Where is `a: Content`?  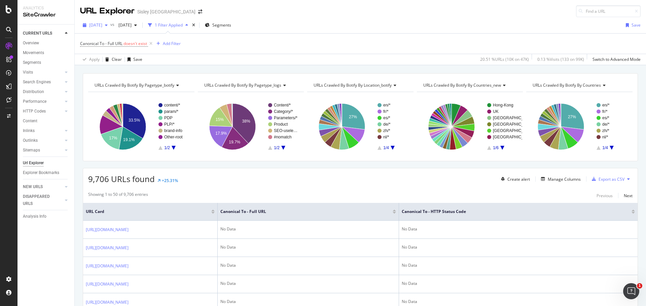 a: Content is located at coordinates (46, 121).